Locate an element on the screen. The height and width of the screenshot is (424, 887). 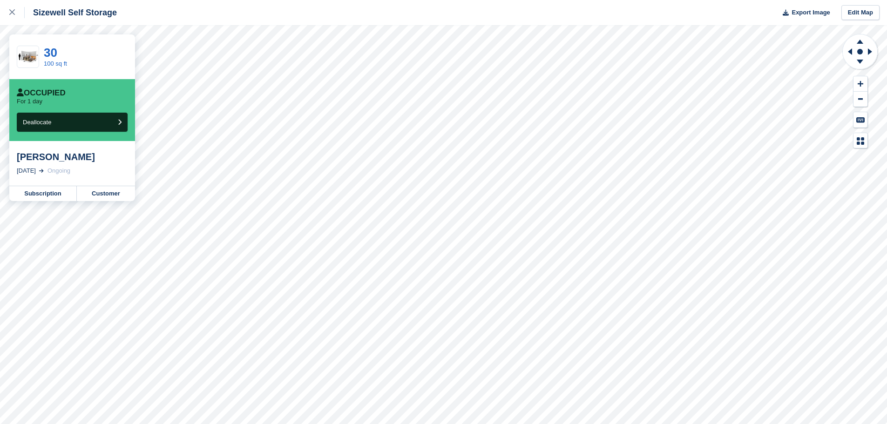
button: Zoom In is located at coordinates (860, 84).